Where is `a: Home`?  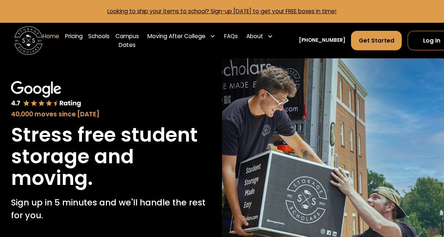
a: Home is located at coordinates (51, 41).